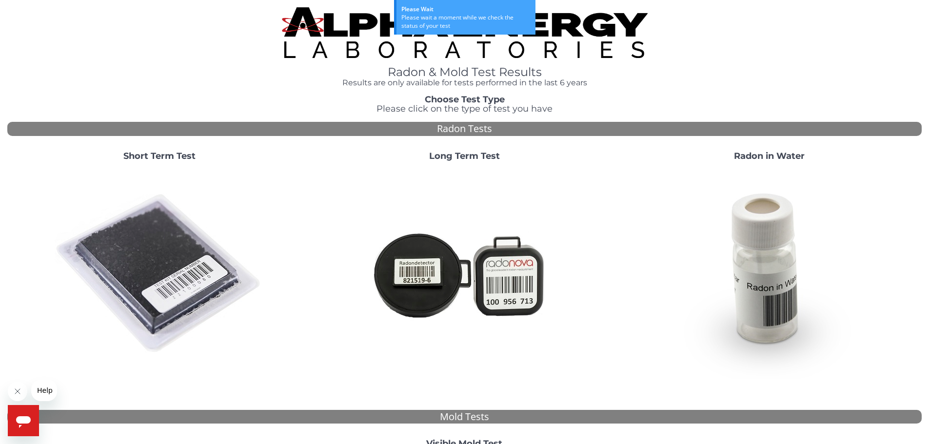 This screenshot has height=444, width=929. Describe the element at coordinates (466, 21) in the screenshot. I see `div: Please wait a moment while we check the status of your test` at that location.